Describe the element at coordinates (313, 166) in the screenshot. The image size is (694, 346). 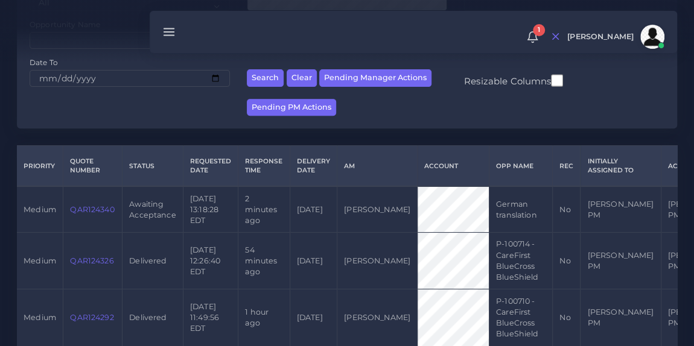
I see `th: Delivery Date` at that location.